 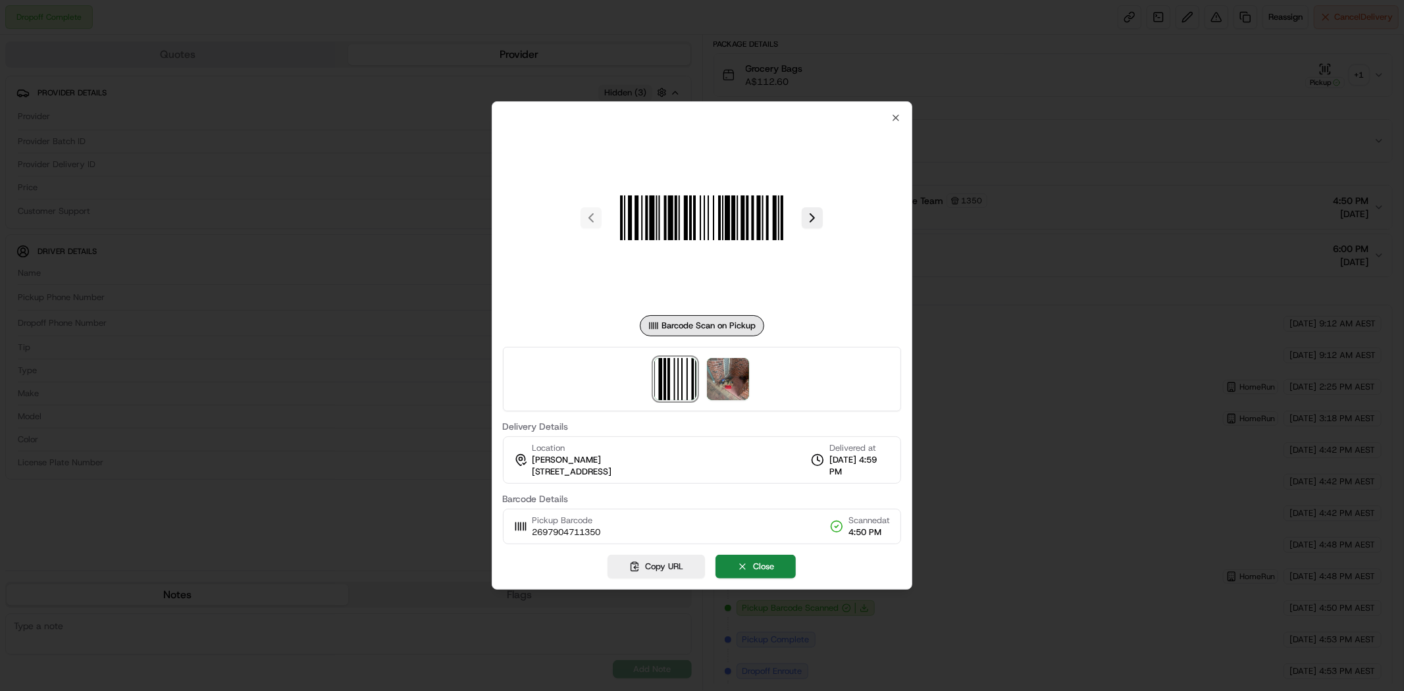 I want to click on img: photo_proof_of_delivery image, so click(x=728, y=379).